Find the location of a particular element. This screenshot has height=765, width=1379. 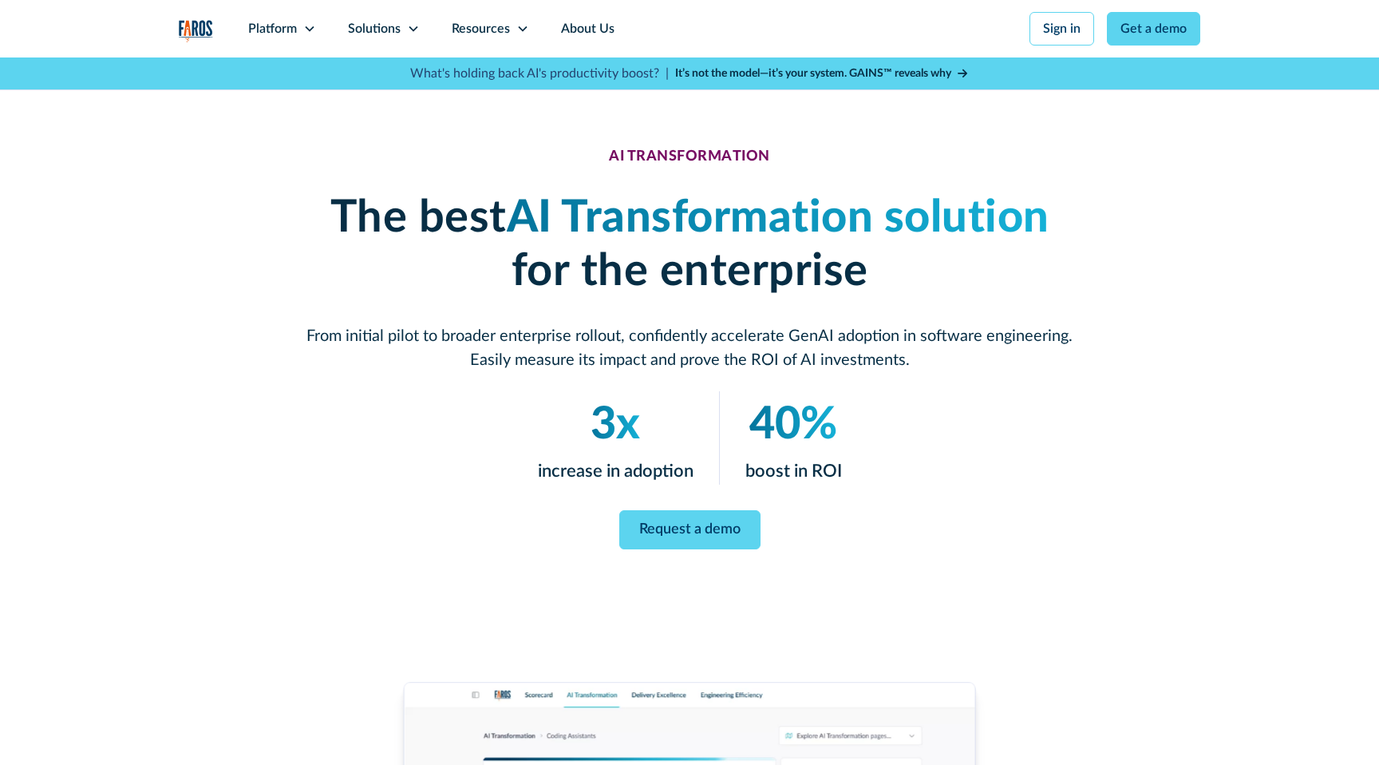

p: From initial pilot to broader enterprise rollout, confidently accelerate GenAI adoption in softwa... is located at coordinates (690, 348).